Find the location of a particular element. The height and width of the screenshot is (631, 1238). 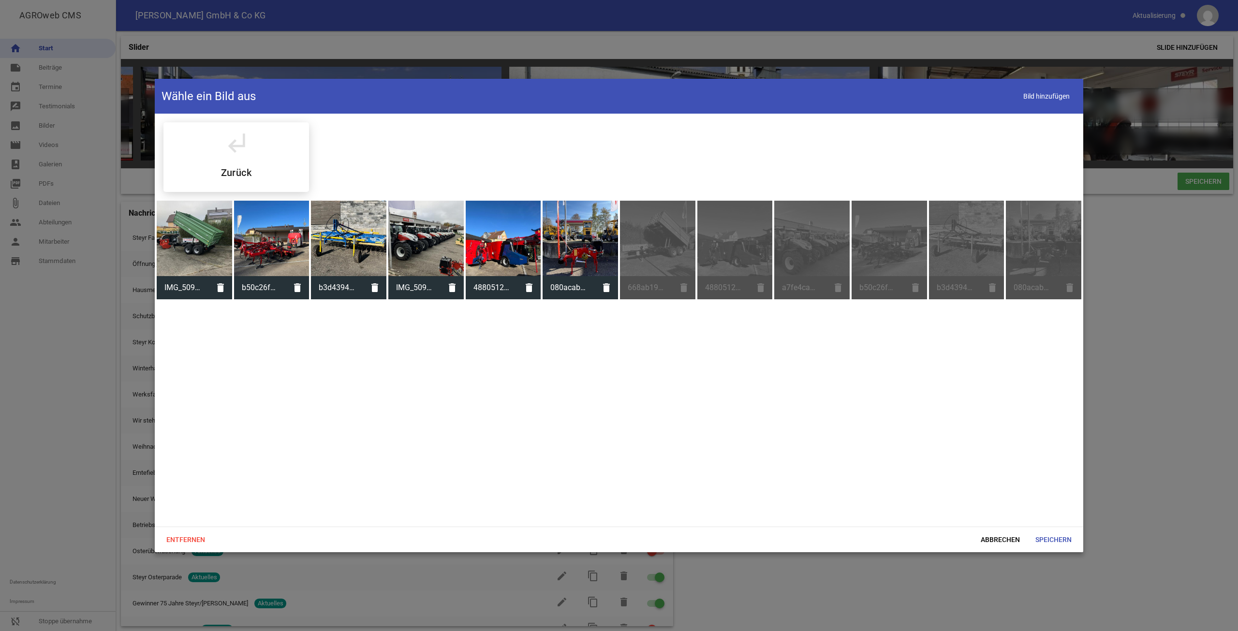

span: Abbrechen is located at coordinates (1000, 540).